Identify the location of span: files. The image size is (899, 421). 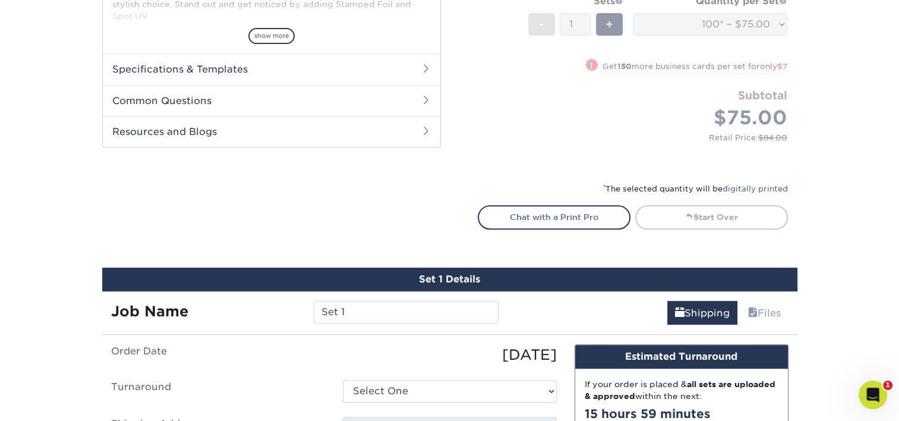
(753, 313).